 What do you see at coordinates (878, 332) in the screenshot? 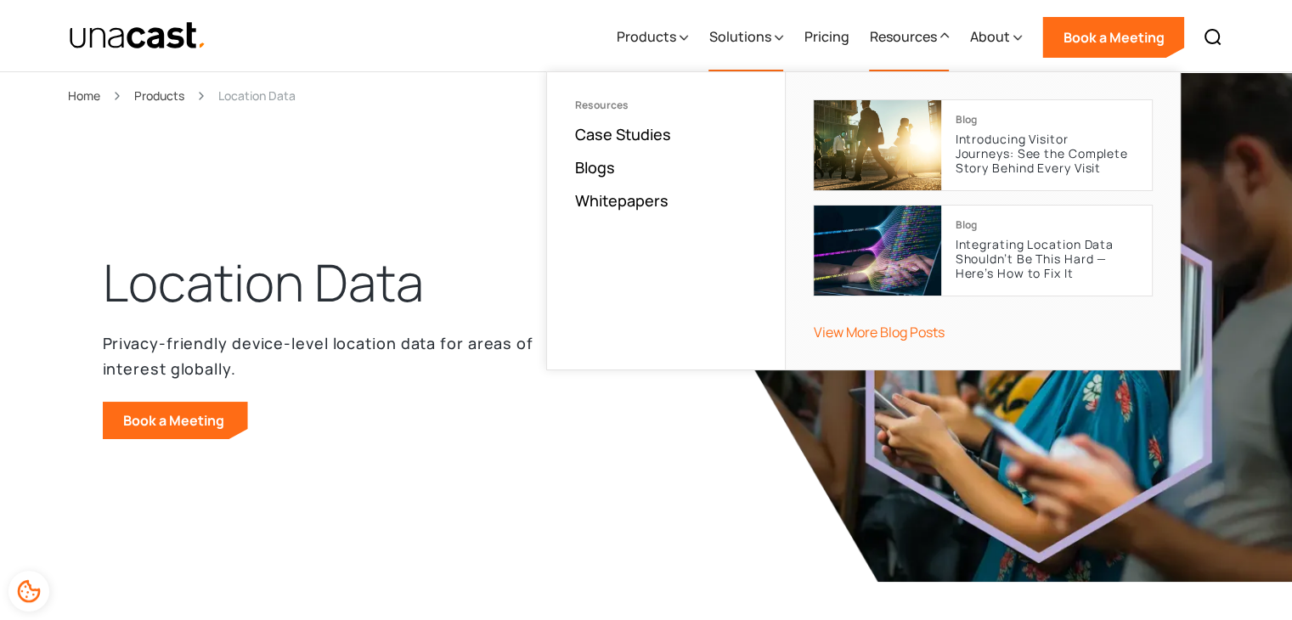
I see `a: View More Blog Posts` at bounding box center [878, 332].